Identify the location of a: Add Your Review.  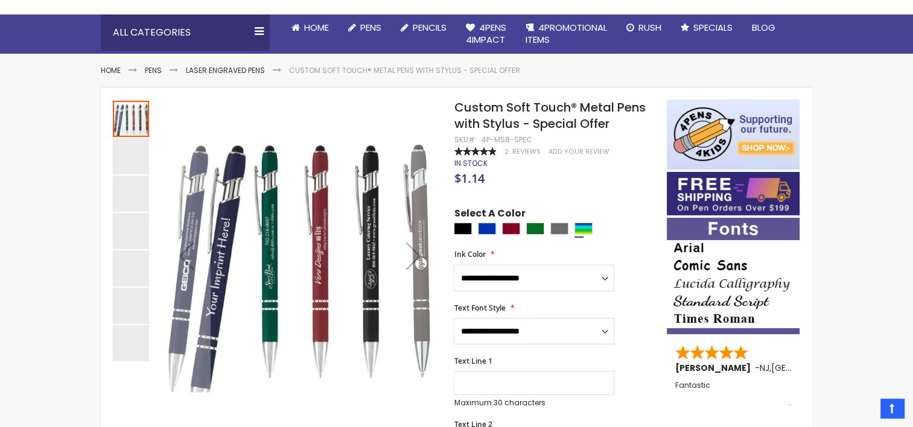
(578, 151).